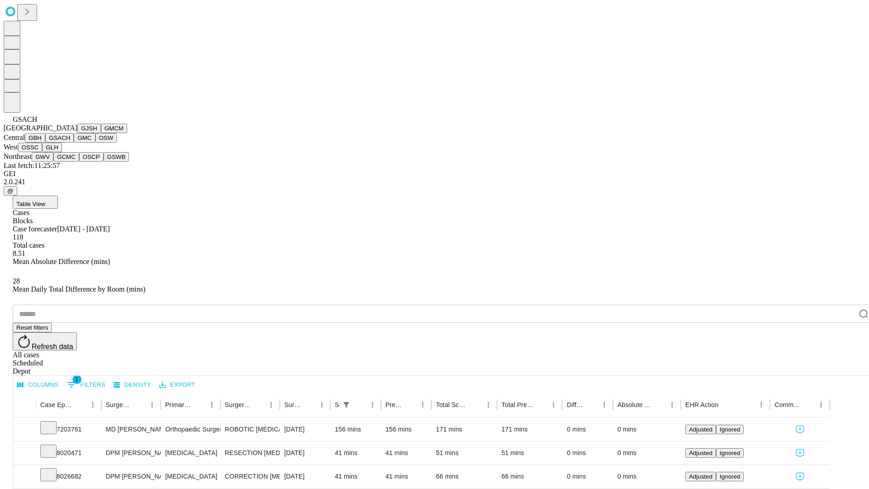 This screenshot has height=489, width=869. I want to click on button: GMC, so click(84, 138).